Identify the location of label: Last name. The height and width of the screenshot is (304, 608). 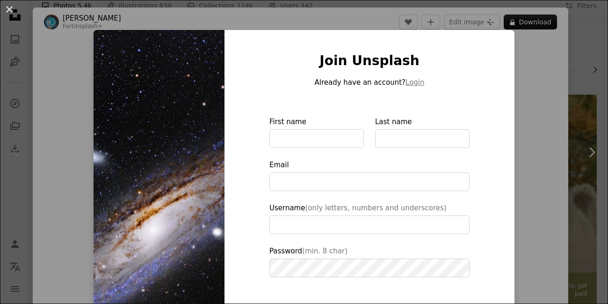
(423, 132).